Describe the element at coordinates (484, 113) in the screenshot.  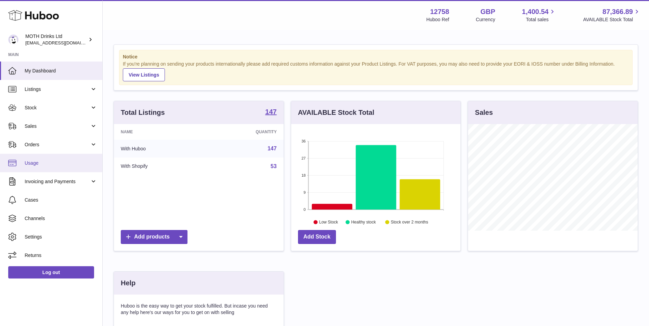
I see `h3: Sales` at that location.